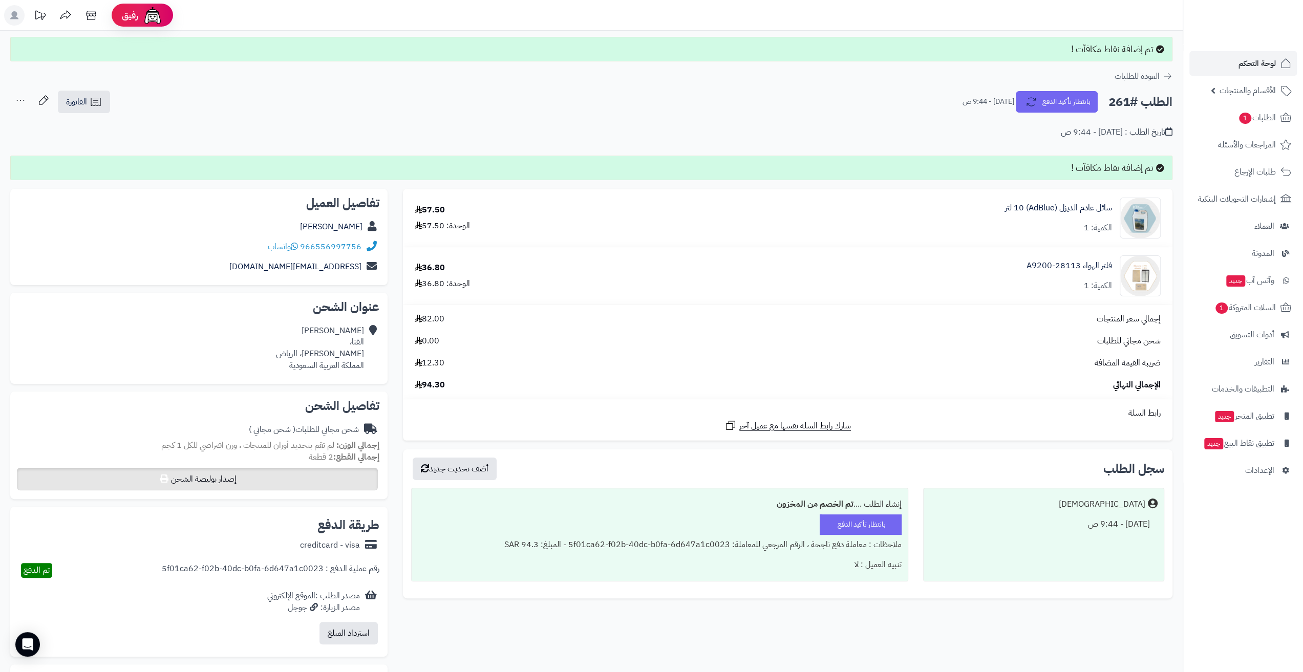  What do you see at coordinates (1243, 172) in the screenshot?
I see `a: طلبات الإرجاع` at bounding box center [1243, 172].